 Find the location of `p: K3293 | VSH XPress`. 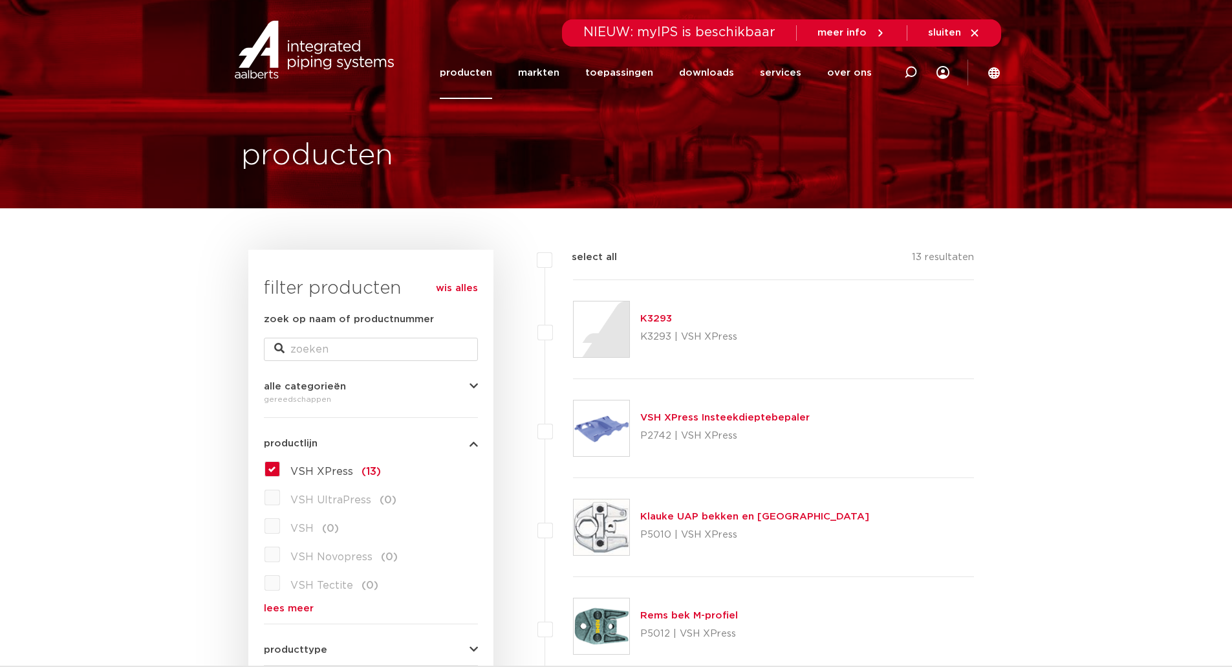

p: K3293 | VSH XPress is located at coordinates (689, 337).